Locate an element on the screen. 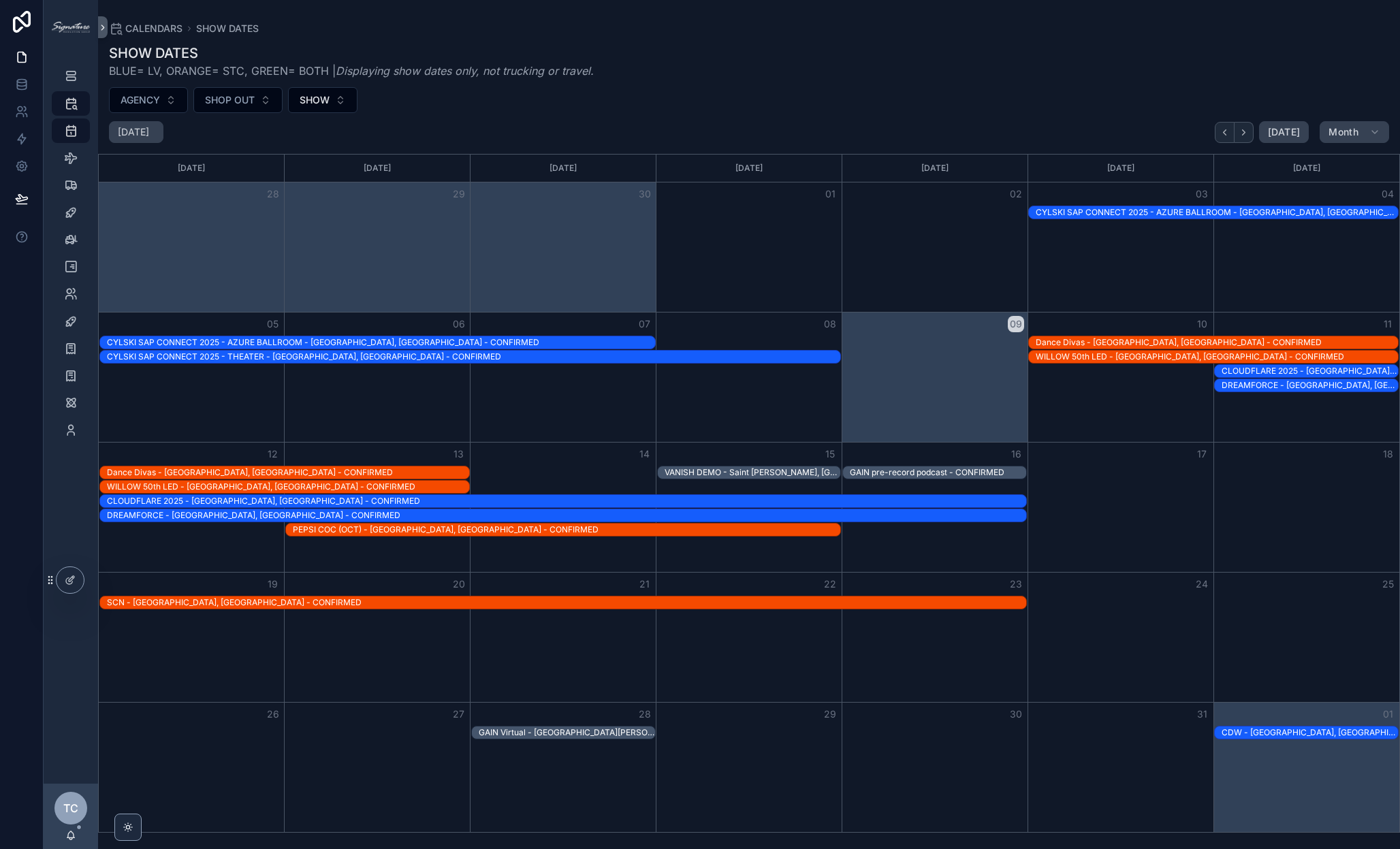 This screenshot has width=1400, height=849. span: Month is located at coordinates (1343, 132).